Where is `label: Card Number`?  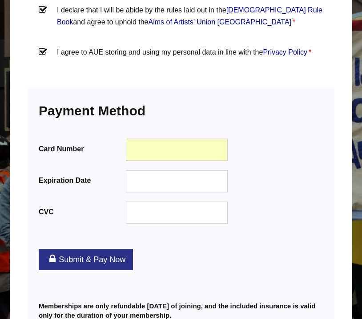
label: Card Number is located at coordinates (81, 149).